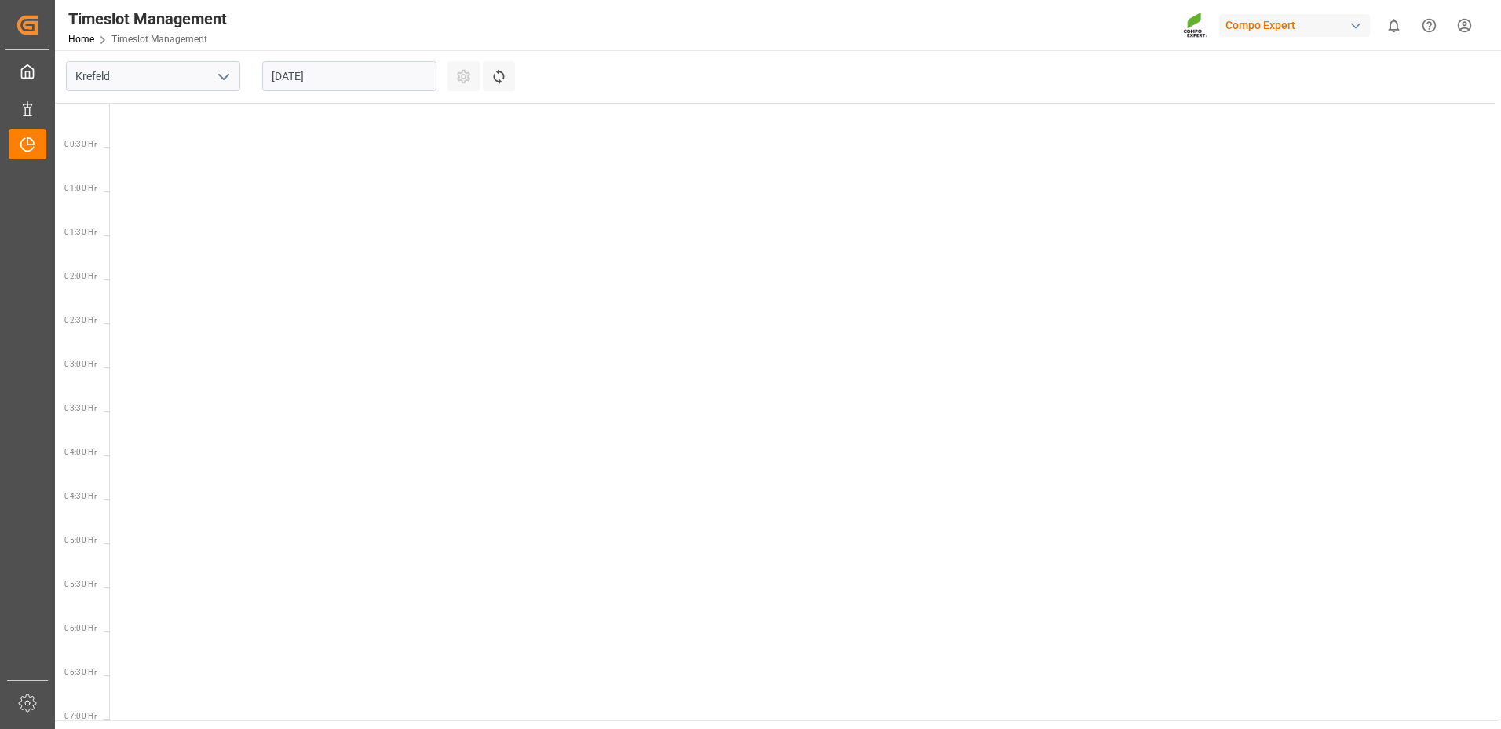  I want to click on span: 06:00 Hr, so click(80, 627).